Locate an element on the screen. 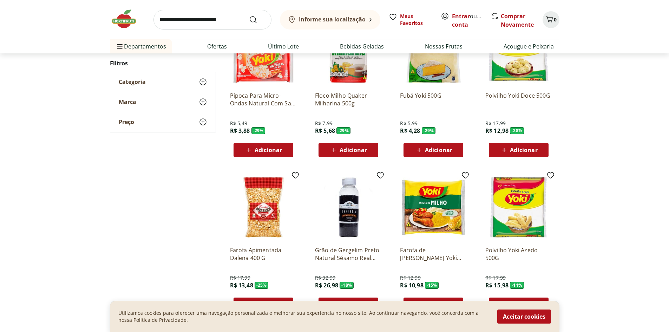  p: Fubá Yoki 500G is located at coordinates (434, 99).